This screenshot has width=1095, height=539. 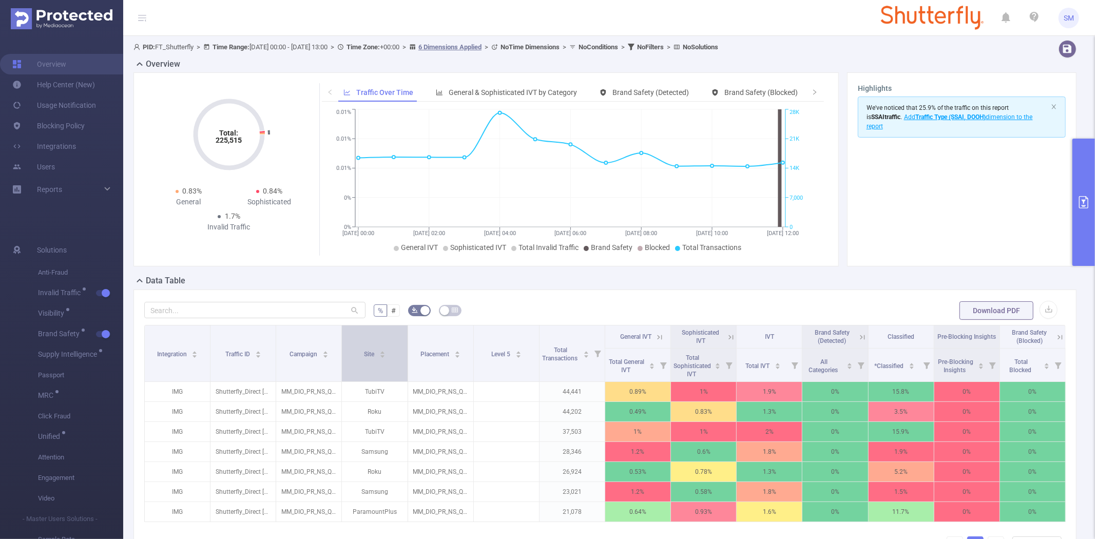 I want to click on span: Engagement, so click(x=81, y=478).